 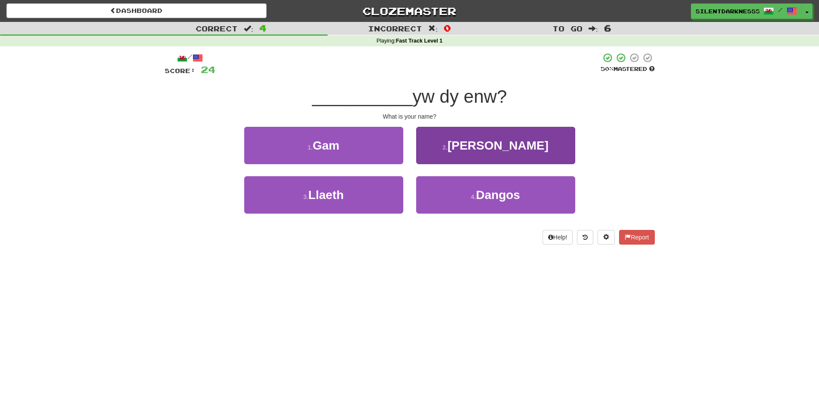 What do you see at coordinates (419, 41) in the screenshot?
I see `strong: Fast Track Level 1` at bounding box center [419, 41].